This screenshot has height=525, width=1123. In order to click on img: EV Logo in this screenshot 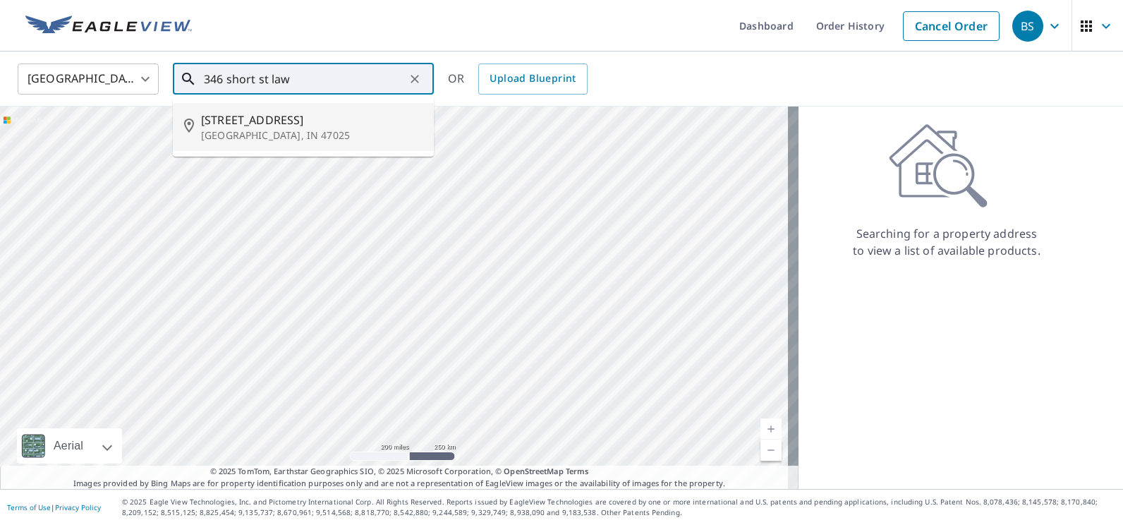, I will do `click(109, 26)`.